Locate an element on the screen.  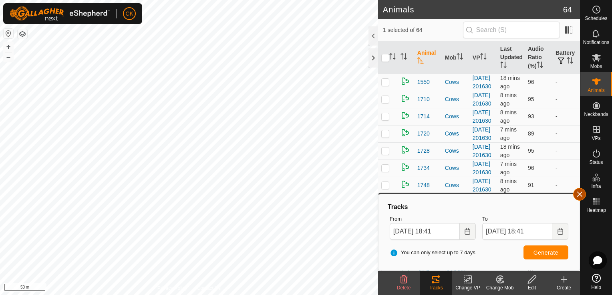
a: Contact Us is located at coordinates (209, 289).